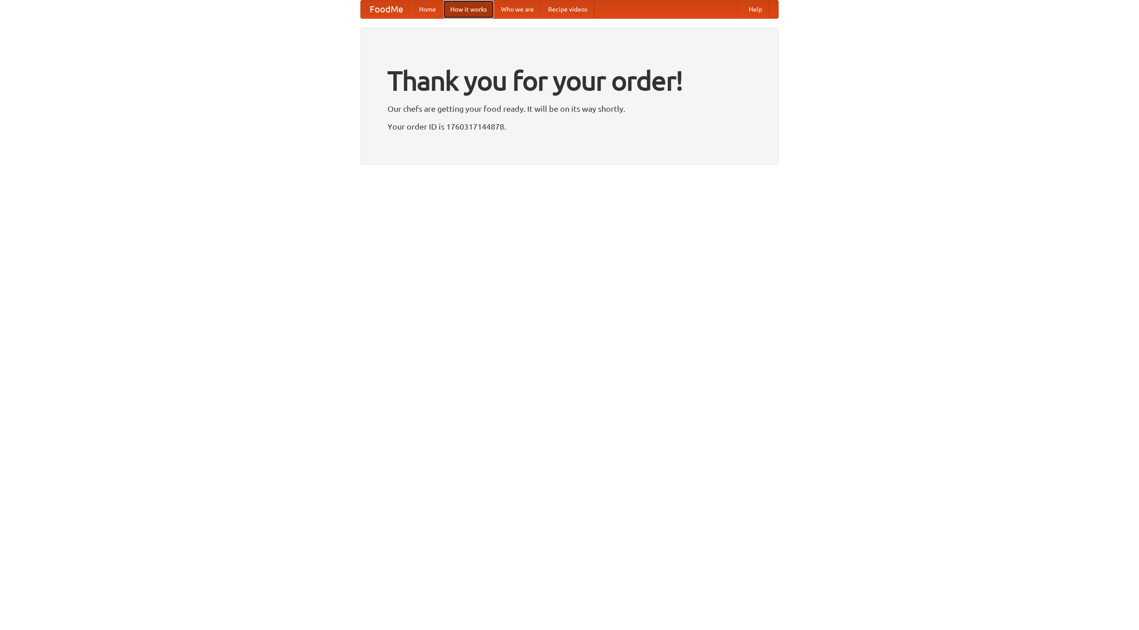  Describe the element at coordinates (568, 9) in the screenshot. I see `a: Recipe videos` at that location.